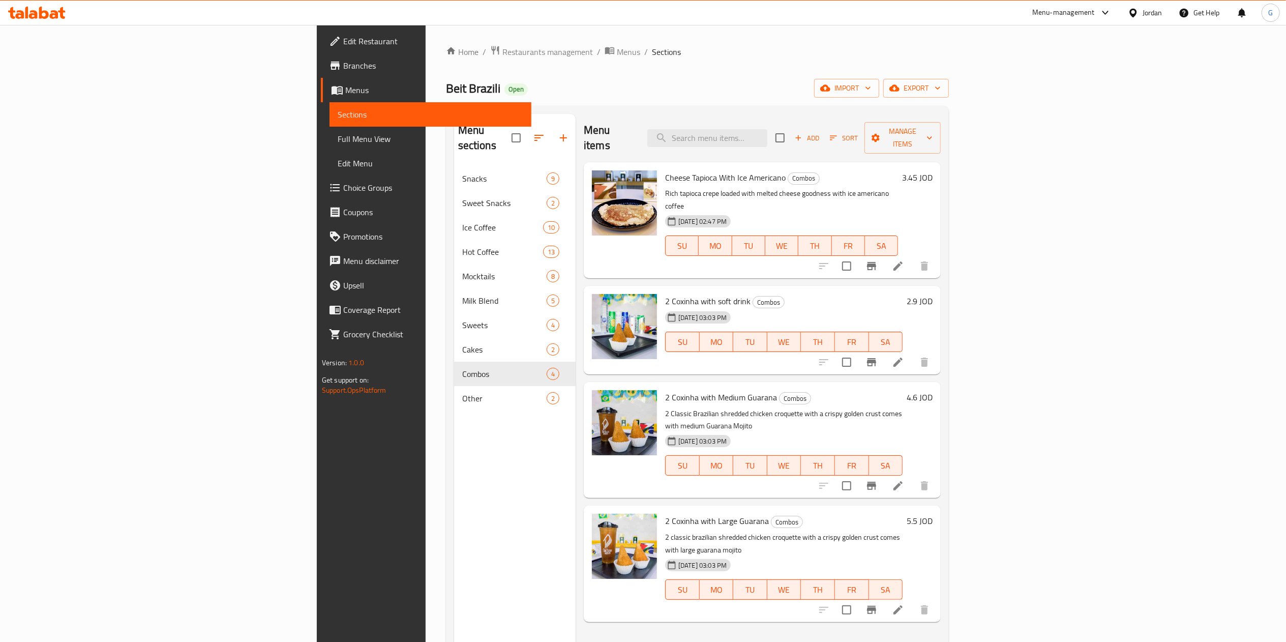 This screenshot has height=642, width=1286. I want to click on button: delete, so click(924, 486).